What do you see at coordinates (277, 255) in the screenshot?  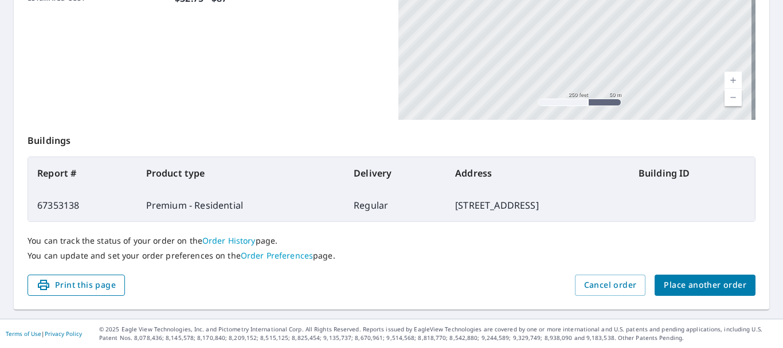 I see `a: Order Preferences` at bounding box center [277, 255].